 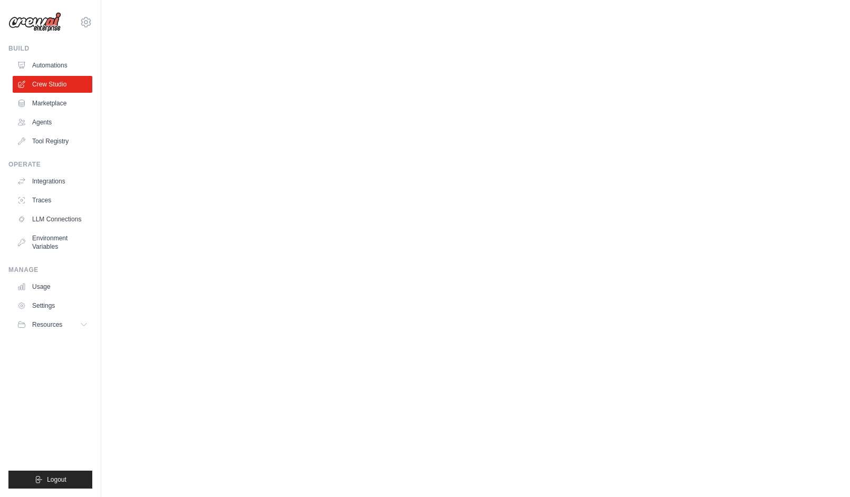 I want to click on a: Automations, so click(x=52, y=65).